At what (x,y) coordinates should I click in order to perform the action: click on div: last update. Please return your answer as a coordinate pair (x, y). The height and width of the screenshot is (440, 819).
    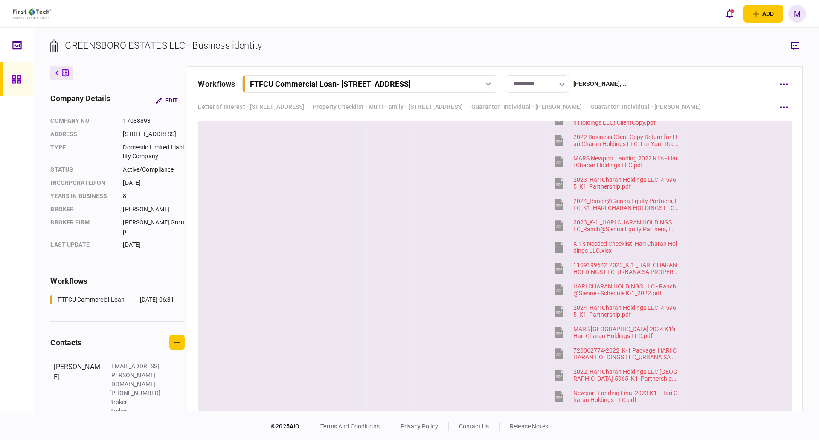
    Looking at the image, I should click on (82, 245).